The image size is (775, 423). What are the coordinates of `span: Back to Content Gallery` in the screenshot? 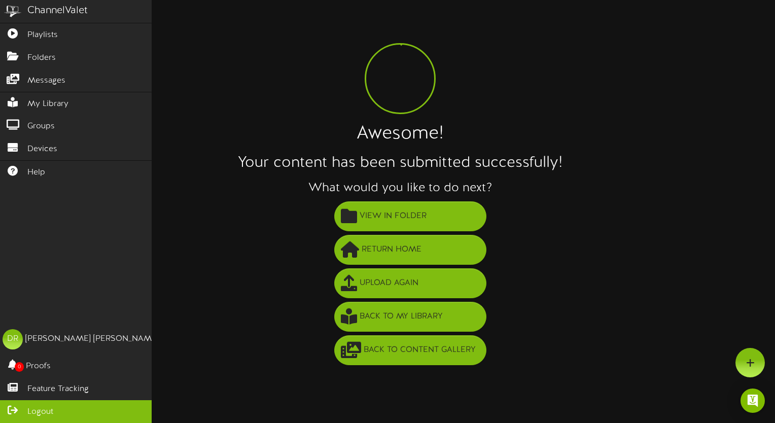 It's located at (420, 350).